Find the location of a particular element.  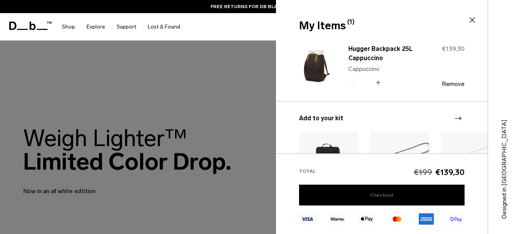

button: Remove is located at coordinates (453, 84).